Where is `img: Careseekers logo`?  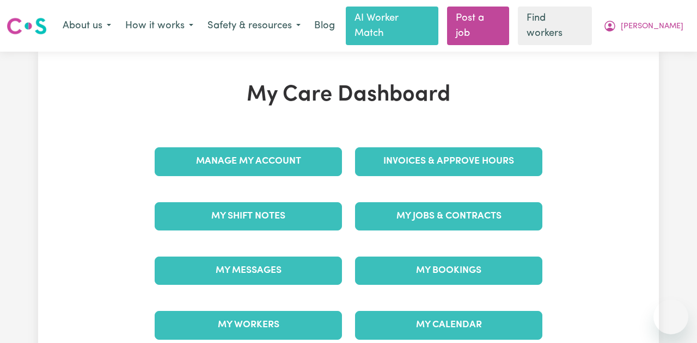
img: Careseekers logo is located at coordinates (27, 26).